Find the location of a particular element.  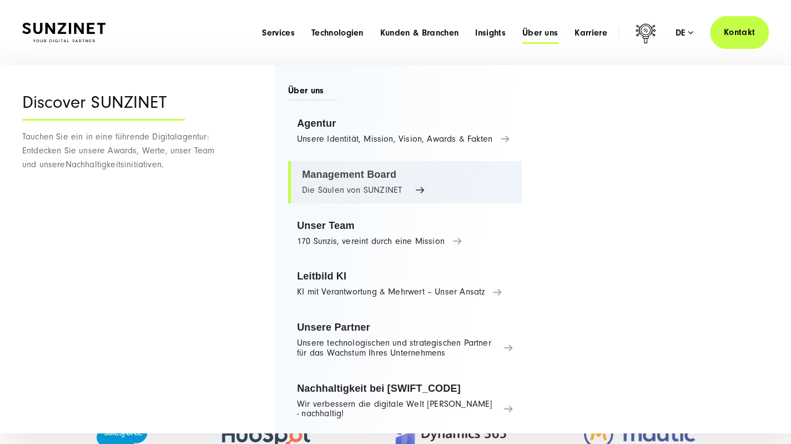

a: Über uns is located at coordinates (540, 33).